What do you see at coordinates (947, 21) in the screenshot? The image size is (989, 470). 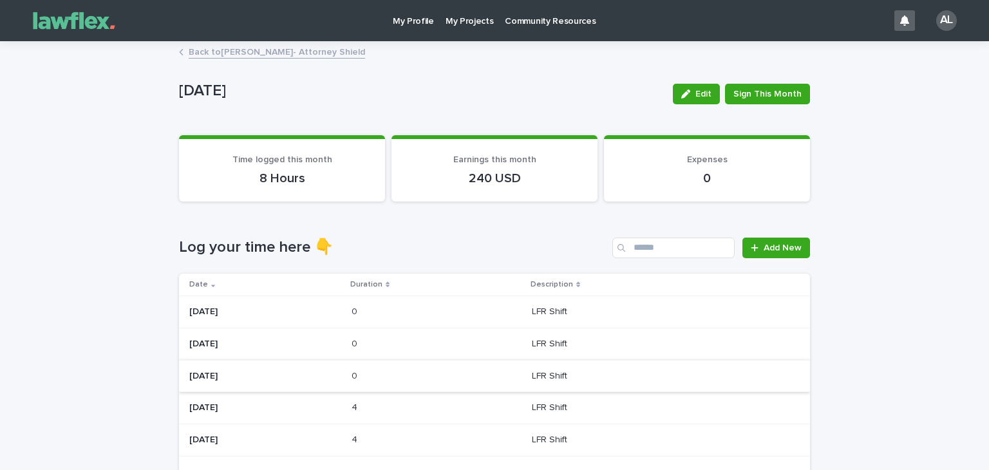 I see `div: AL` at bounding box center [947, 21].